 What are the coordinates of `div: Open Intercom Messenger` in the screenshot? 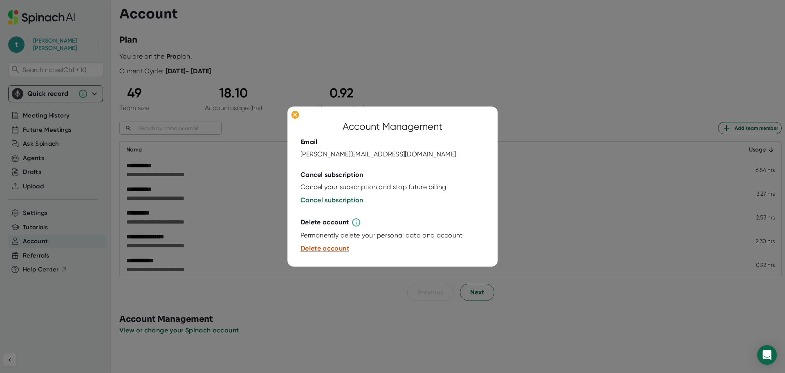 It's located at (767, 355).